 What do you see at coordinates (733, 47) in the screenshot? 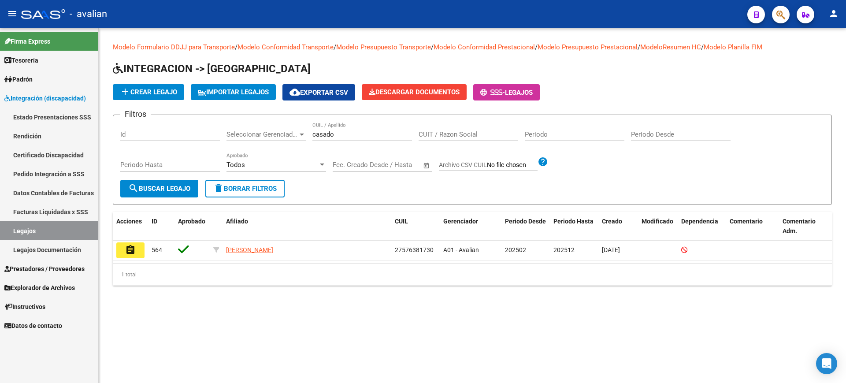
I see `a: Modelo Planilla FIM` at bounding box center [733, 47].